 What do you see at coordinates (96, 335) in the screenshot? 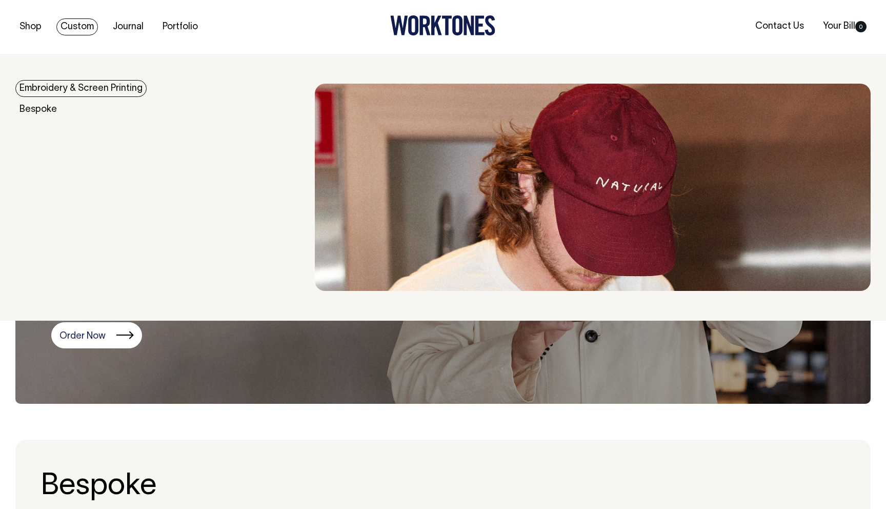
I see `a: Order Now` at bounding box center [96, 335].